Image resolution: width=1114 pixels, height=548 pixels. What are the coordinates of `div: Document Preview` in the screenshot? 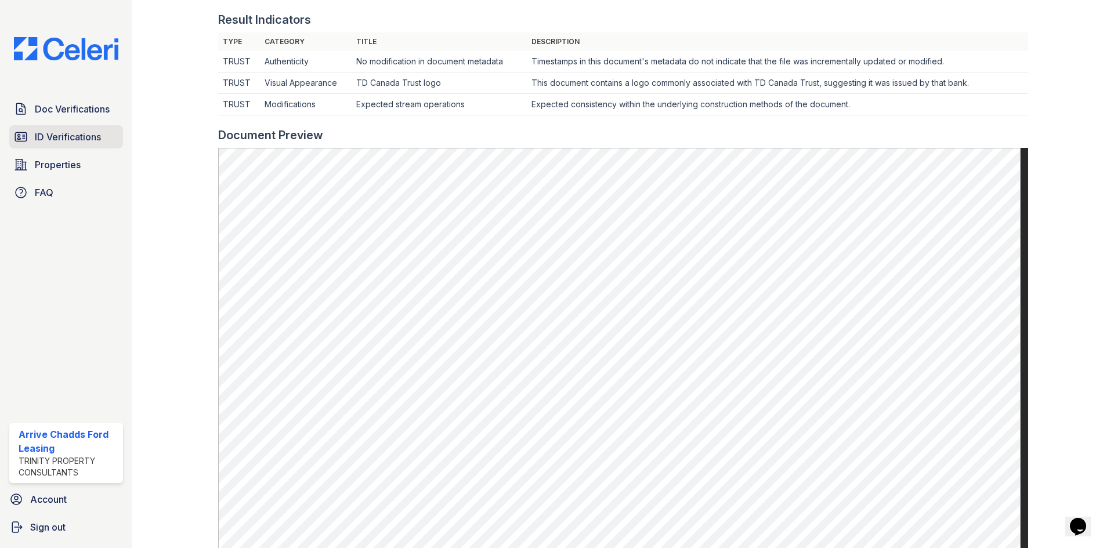 It's located at (270, 135).